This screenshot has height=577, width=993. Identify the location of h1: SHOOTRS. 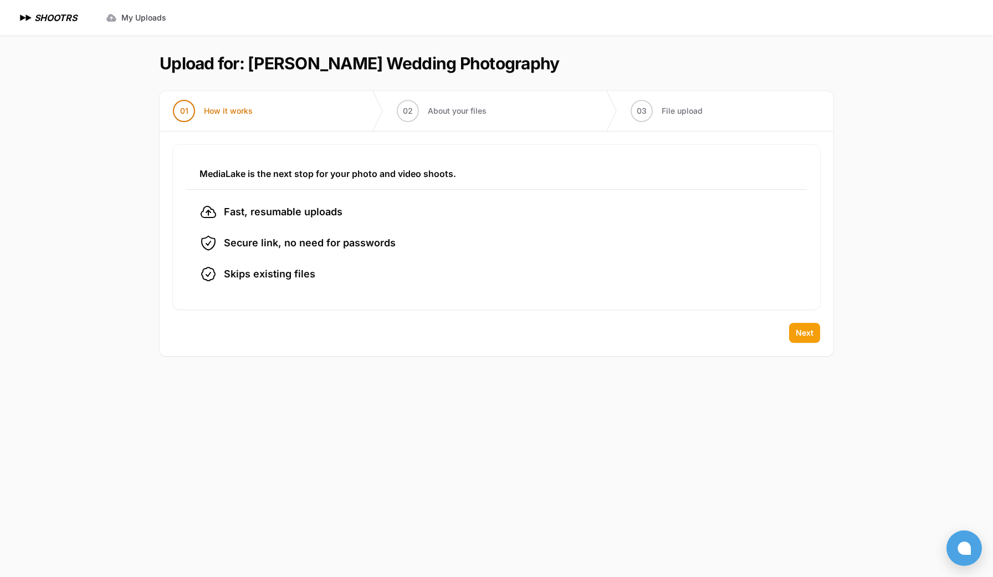
(55, 18).